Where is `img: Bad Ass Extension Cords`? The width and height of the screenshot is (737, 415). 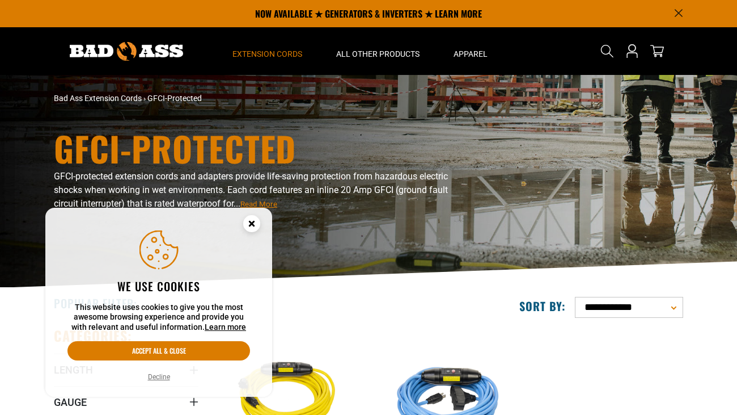 img: Bad Ass Extension Cords is located at coordinates (127, 51).